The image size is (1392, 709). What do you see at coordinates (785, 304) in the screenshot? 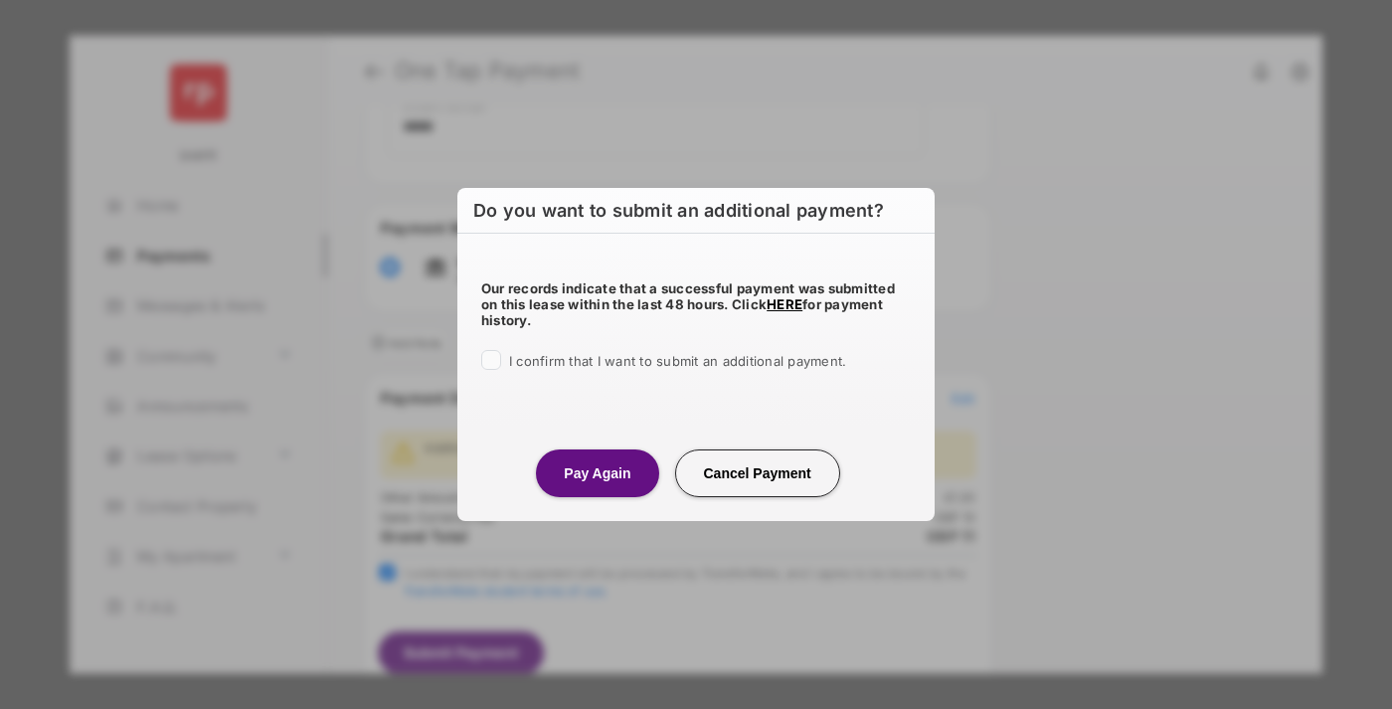
I see `a: HERE` at bounding box center [785, 304].